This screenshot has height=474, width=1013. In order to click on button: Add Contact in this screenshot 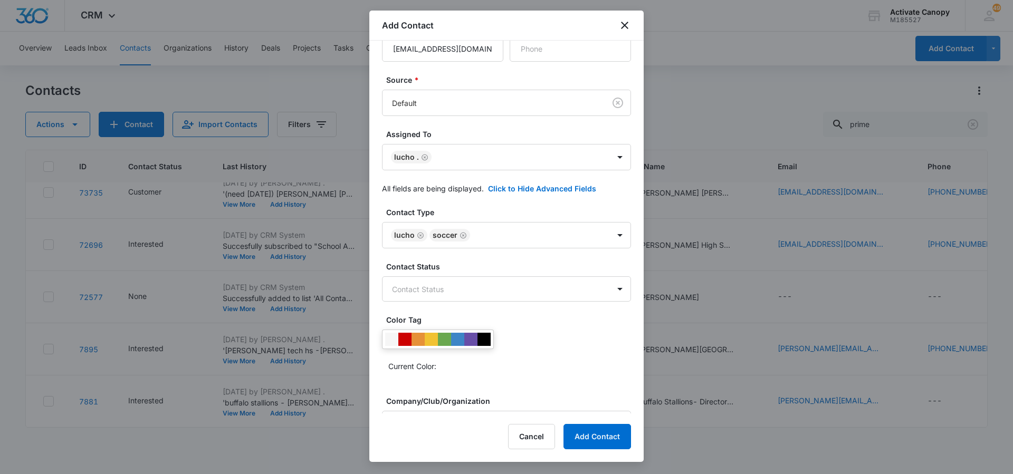, I will do `click(597, 437)`.